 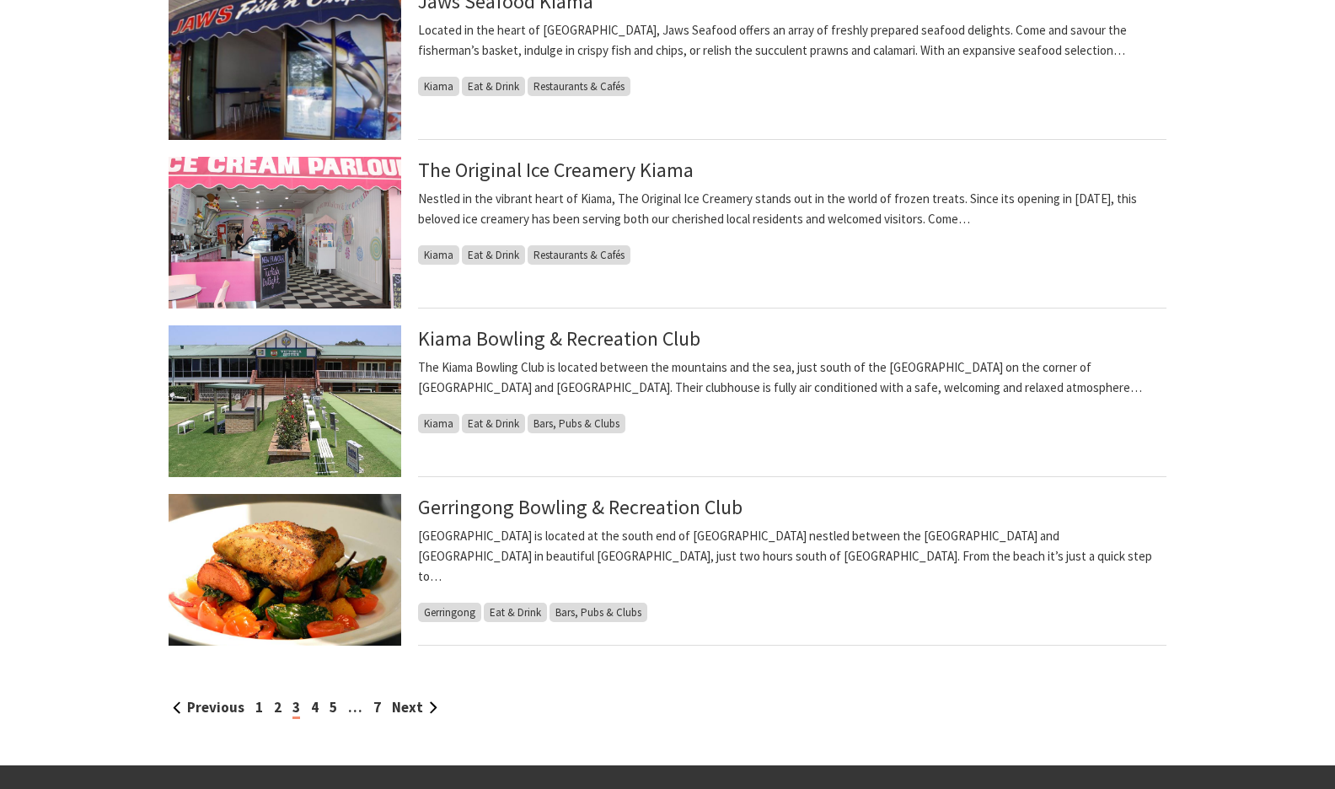 What do you see at coordinates (415, 707) in the screenshot?
I see `a: Next` at bounding box center [415, 707].